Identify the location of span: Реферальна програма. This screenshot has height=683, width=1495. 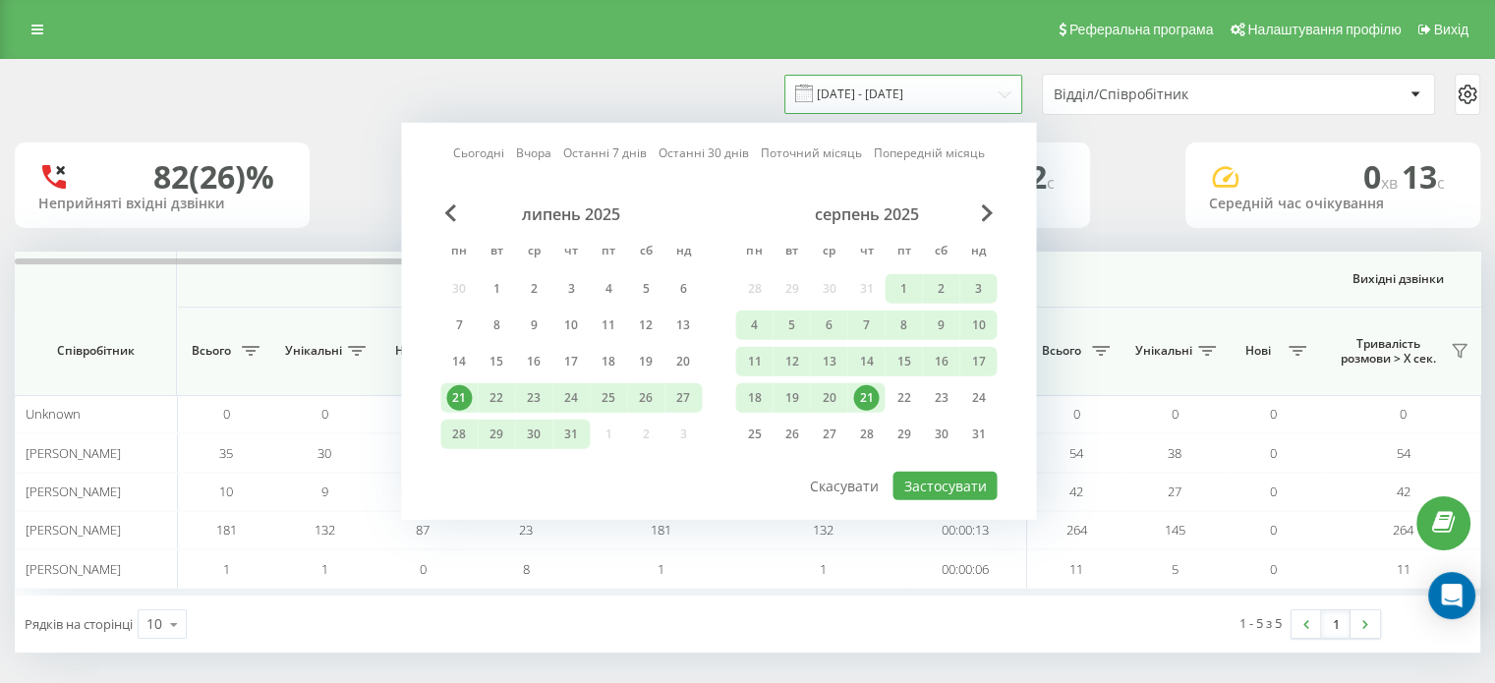
(1141, 29).